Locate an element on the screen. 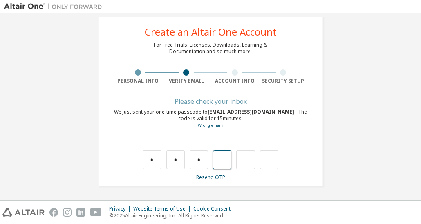 This screenshot has height=224, width=421. img: facebook.svg is located at coordinates (54, 212).